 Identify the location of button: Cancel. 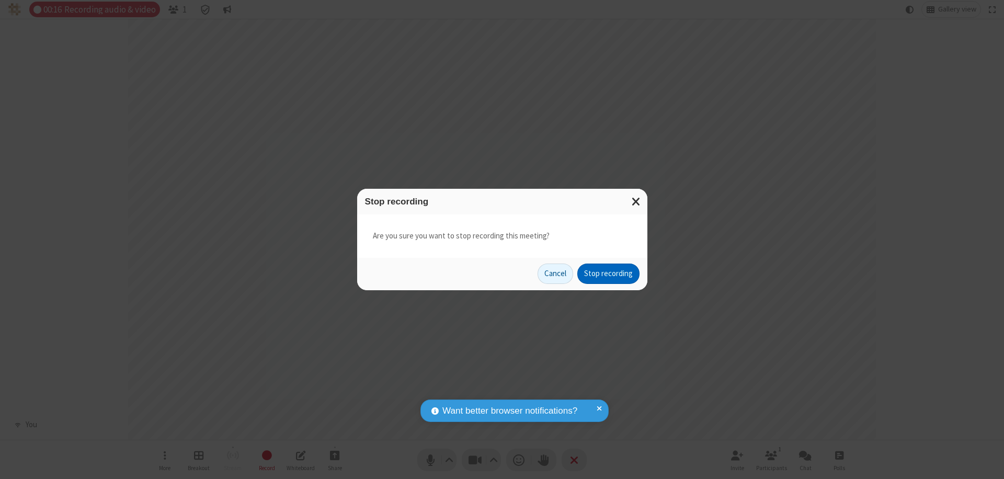
(555, 274).